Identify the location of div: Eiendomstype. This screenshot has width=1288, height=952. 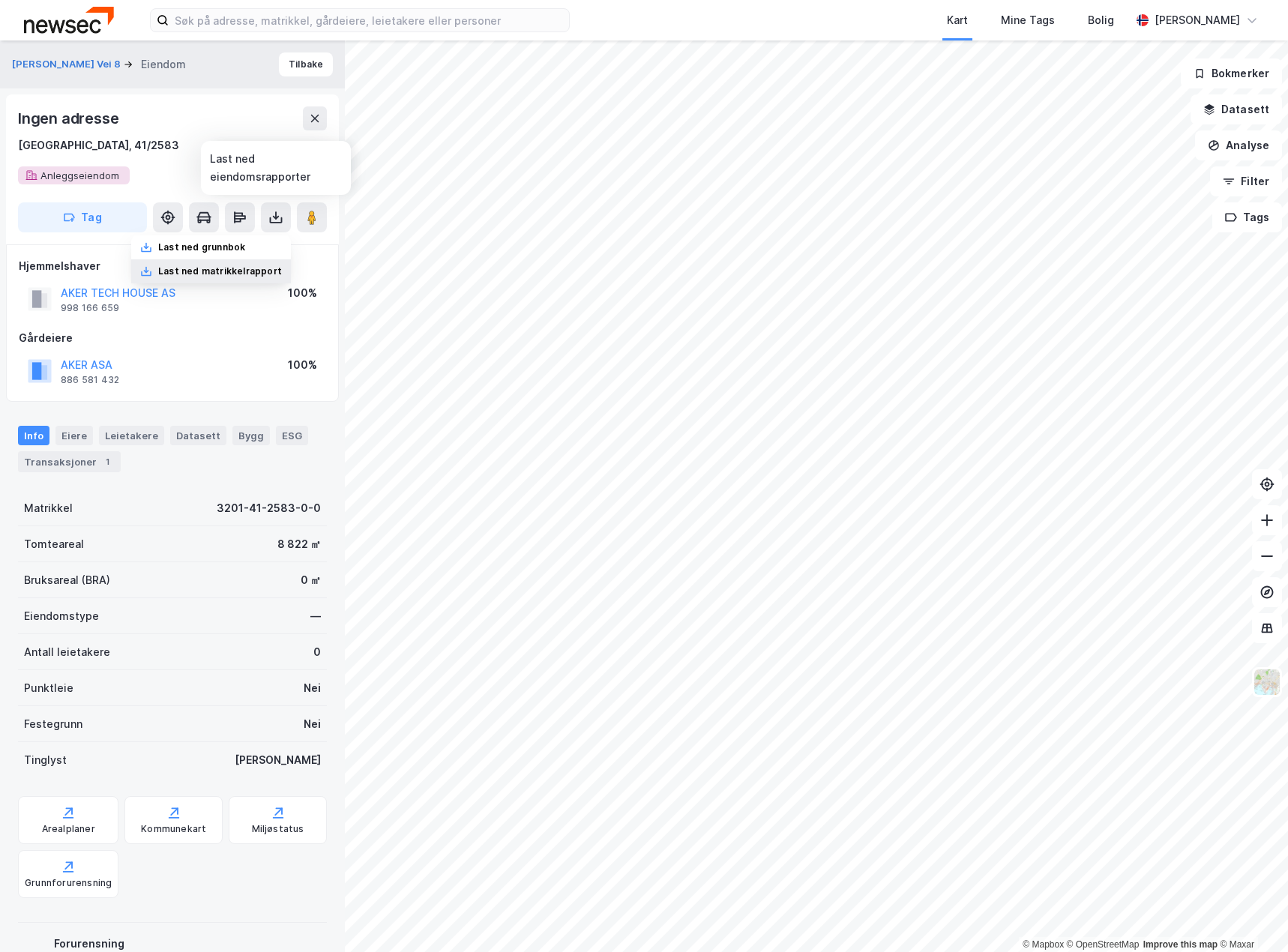
(62, 616).